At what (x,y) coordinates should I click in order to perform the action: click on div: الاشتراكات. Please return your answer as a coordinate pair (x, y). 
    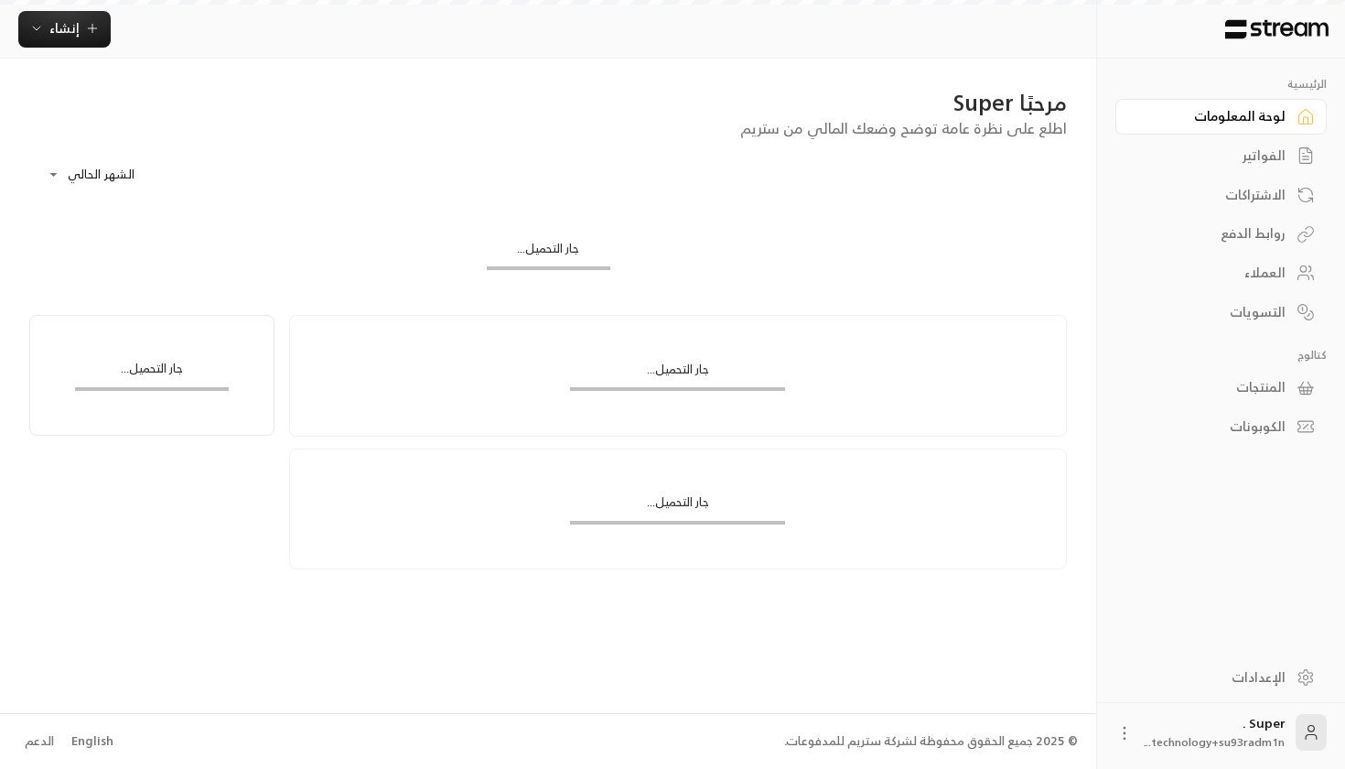
    Looking at the image, I should click on (1212, 195).